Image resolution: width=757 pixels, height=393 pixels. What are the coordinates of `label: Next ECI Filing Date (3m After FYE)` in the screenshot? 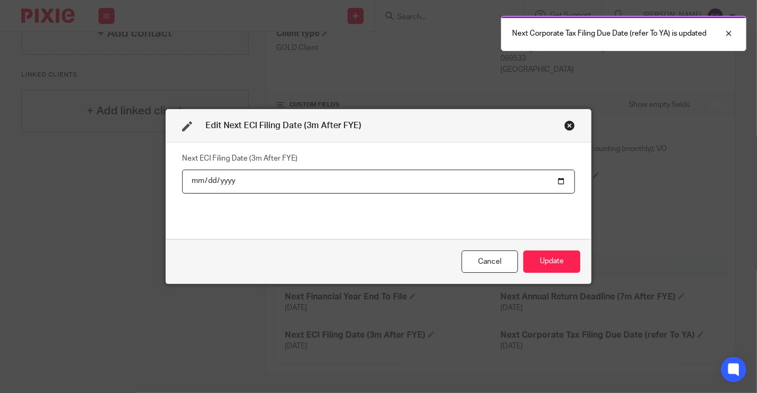 It's located at (239, 159).